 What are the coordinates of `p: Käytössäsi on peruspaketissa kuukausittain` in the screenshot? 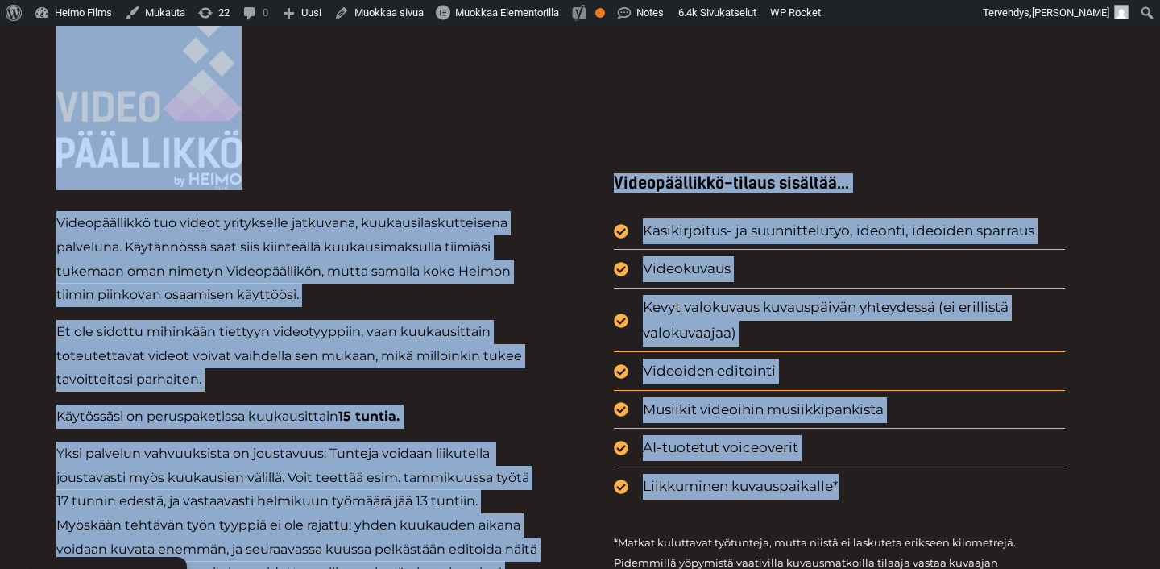 It's located at (300, 416).